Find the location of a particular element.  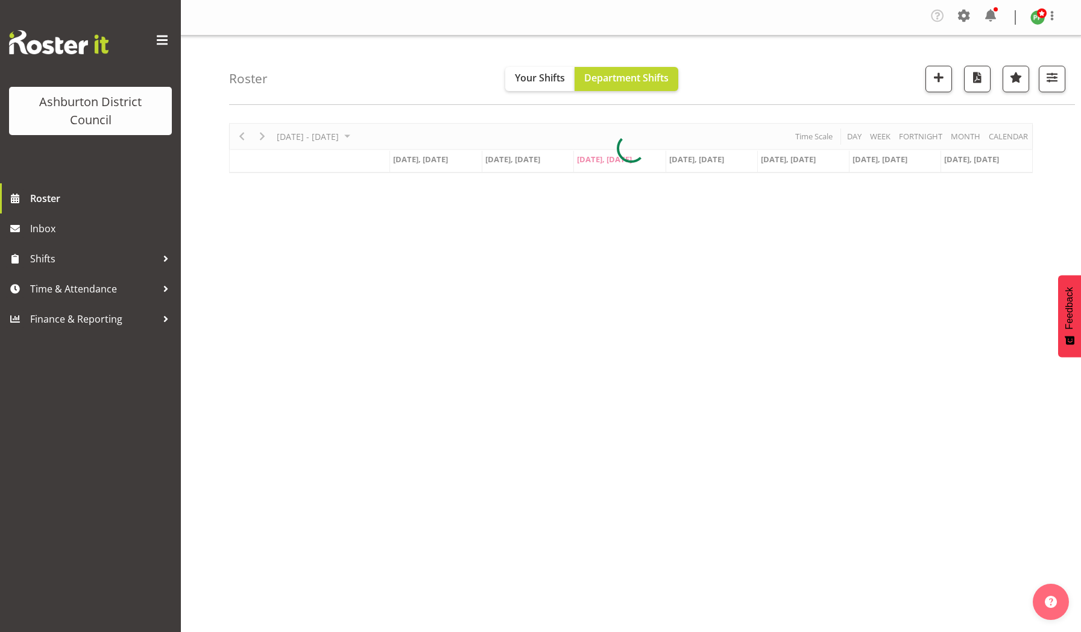

button: Filter Shifts is located at coordinates (1052, 79).